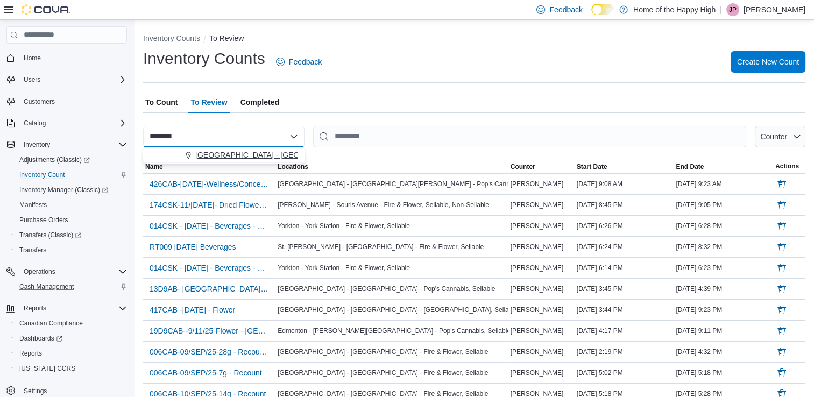 This screenshot has height=397, width=814. What do you see at coordinates (154, 167) in the screenshot?
I see `span: Name` at bounding box center [154, 167].